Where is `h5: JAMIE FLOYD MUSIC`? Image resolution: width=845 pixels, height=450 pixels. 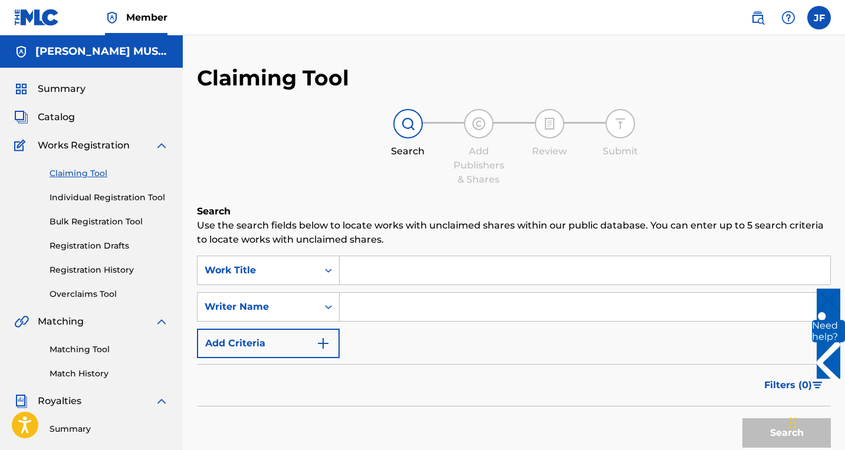
h5: JAMIE FLOYD MUSIC is located at coordinates (102, 51).